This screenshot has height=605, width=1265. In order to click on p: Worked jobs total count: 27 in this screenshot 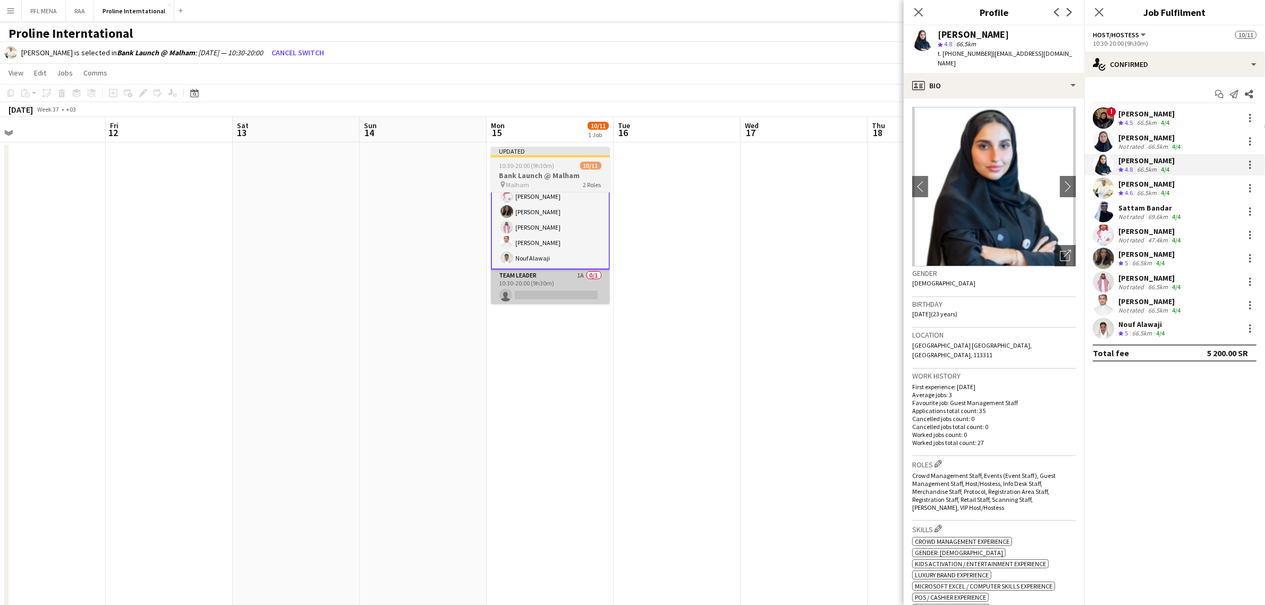, I will do `click(994, 442)`.